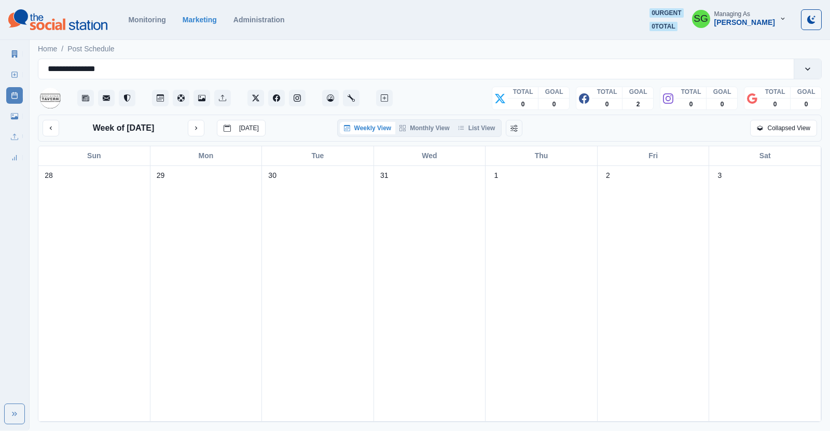 The height and width of the screenshot is (431, 830). Describe the element at coordinates (384, 175) in the screenshot. I see `p: 31` at that location.